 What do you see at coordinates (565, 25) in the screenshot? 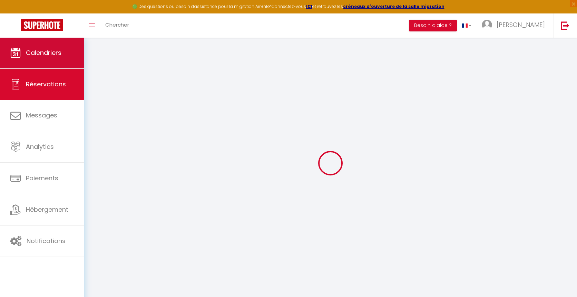
I see `img: logout` at bounding box center [565, 25].